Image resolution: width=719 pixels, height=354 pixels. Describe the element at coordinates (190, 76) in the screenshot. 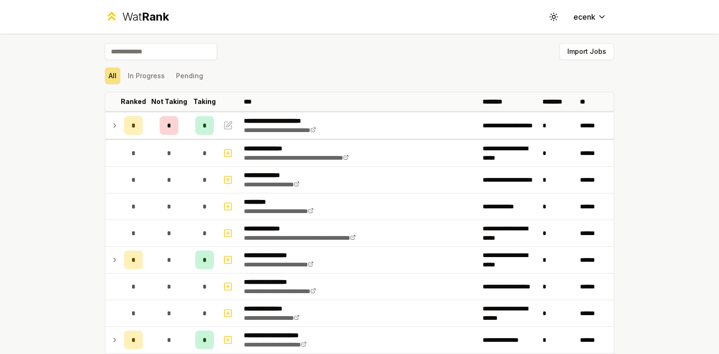

I see `button: Pending` at that location.